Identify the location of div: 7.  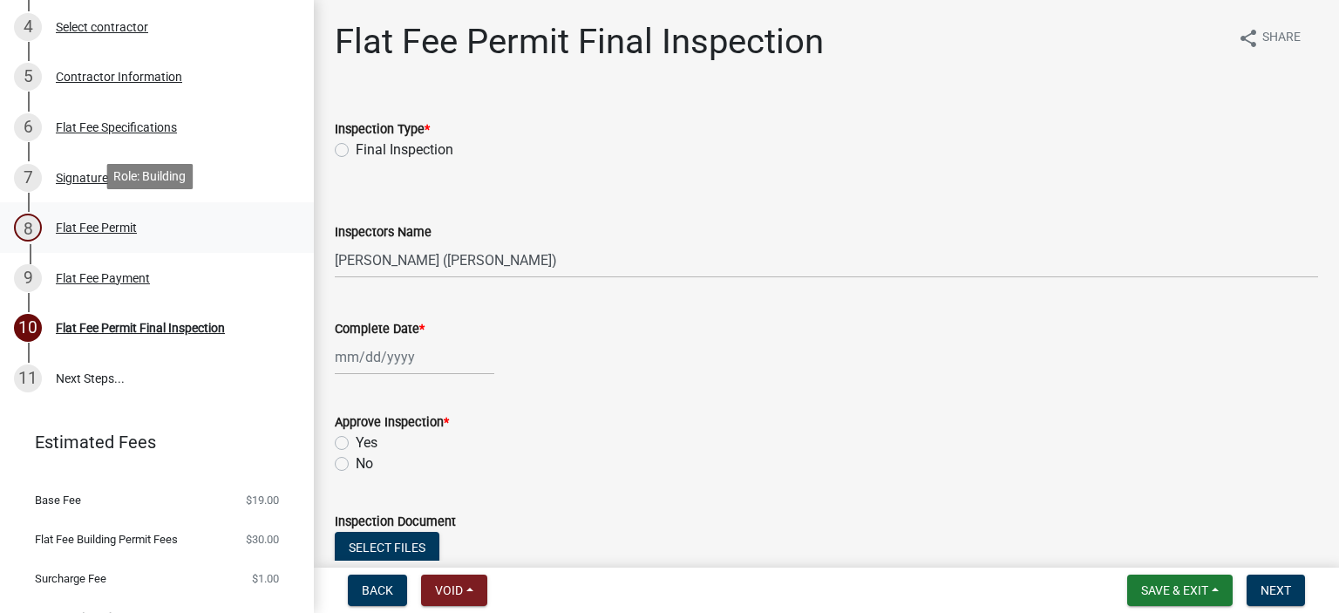
(28, 178).